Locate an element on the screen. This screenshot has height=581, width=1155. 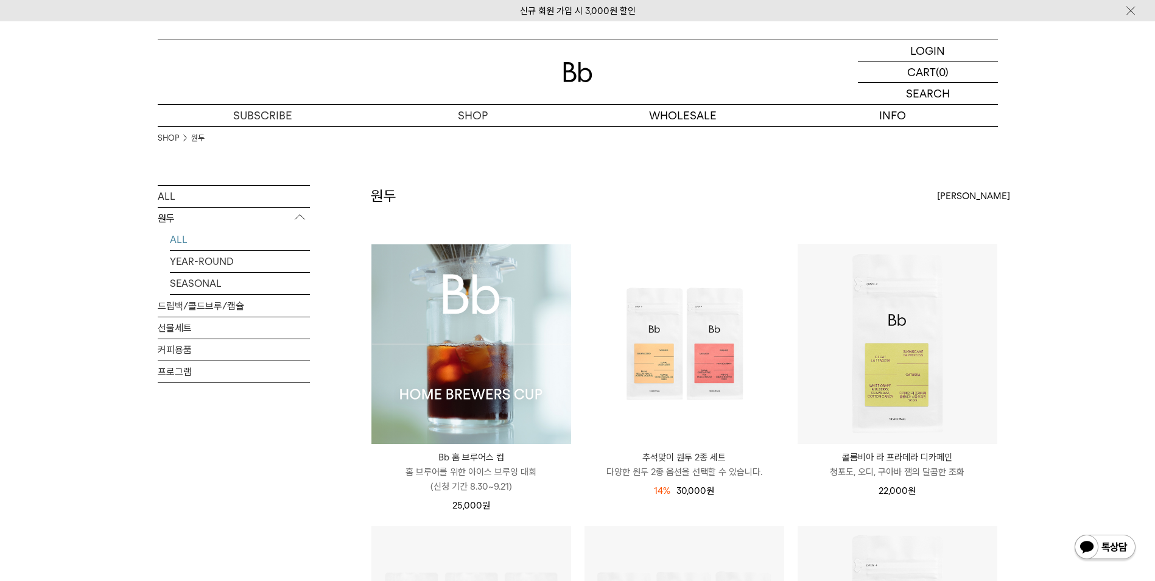
p: WHOLESALE is located at coordinates (683, 115).